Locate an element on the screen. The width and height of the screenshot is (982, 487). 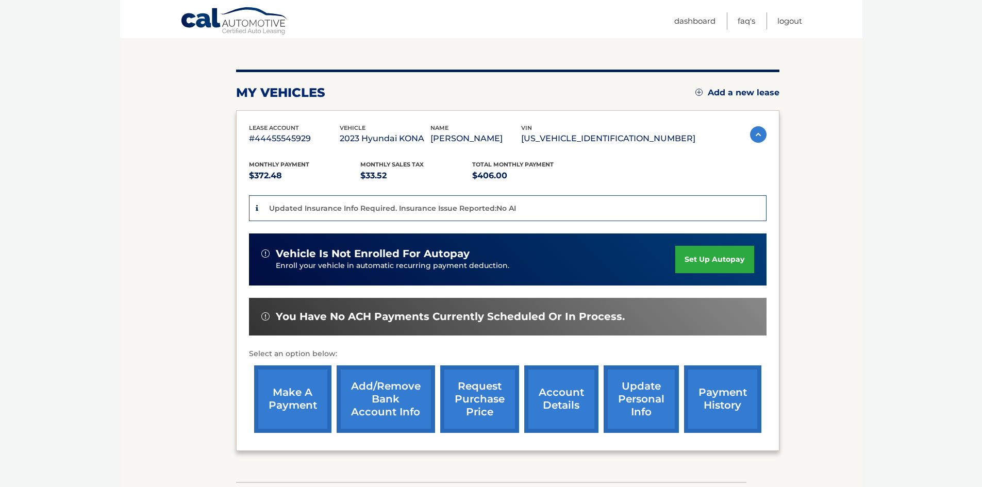
h2: my vehicles is located at coordinates (280, 93).